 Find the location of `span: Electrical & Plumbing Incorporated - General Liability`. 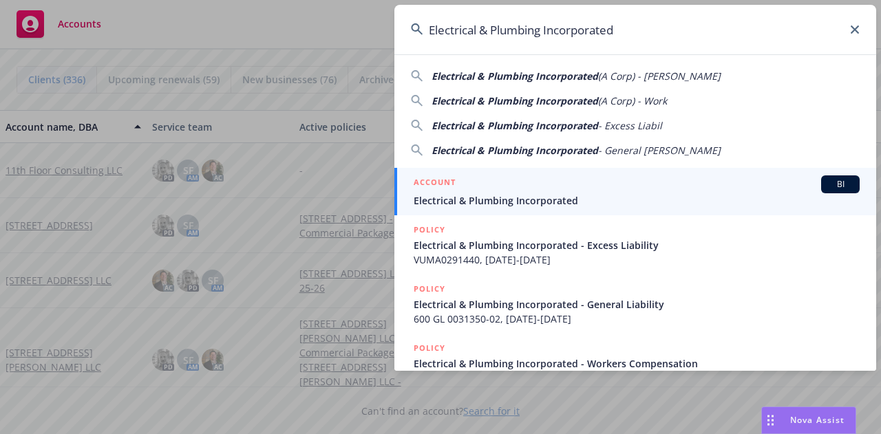

span: Electrical & Plumbing Incorporated - General Liability is located at coordinates (637, 304).